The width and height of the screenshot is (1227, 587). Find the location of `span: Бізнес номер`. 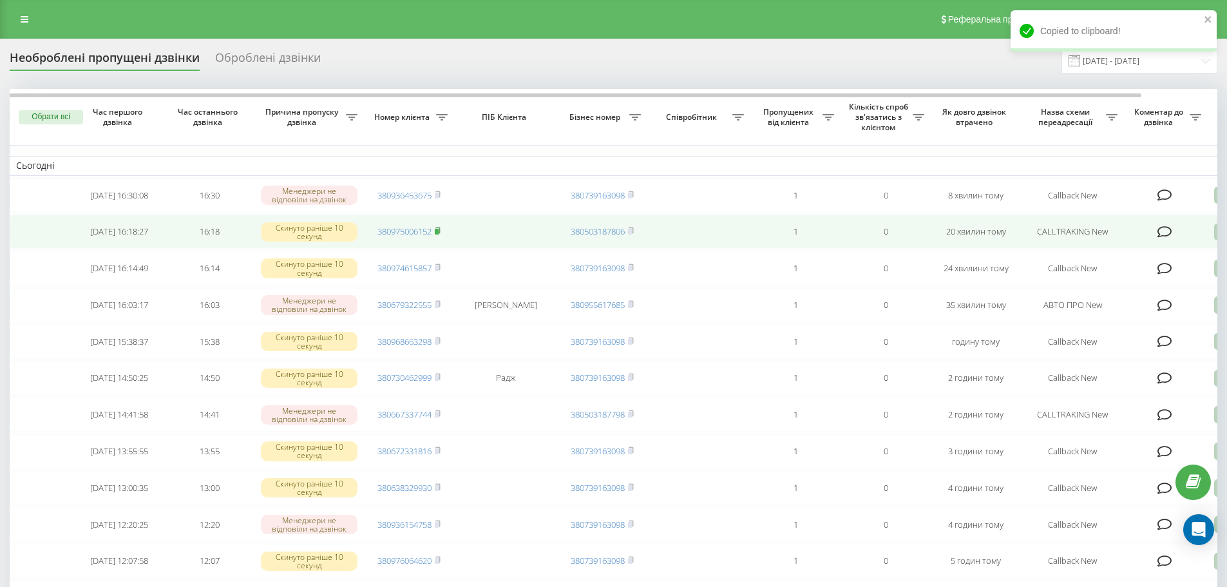

span: Бізнес номер is located at coordinates (596, 117).